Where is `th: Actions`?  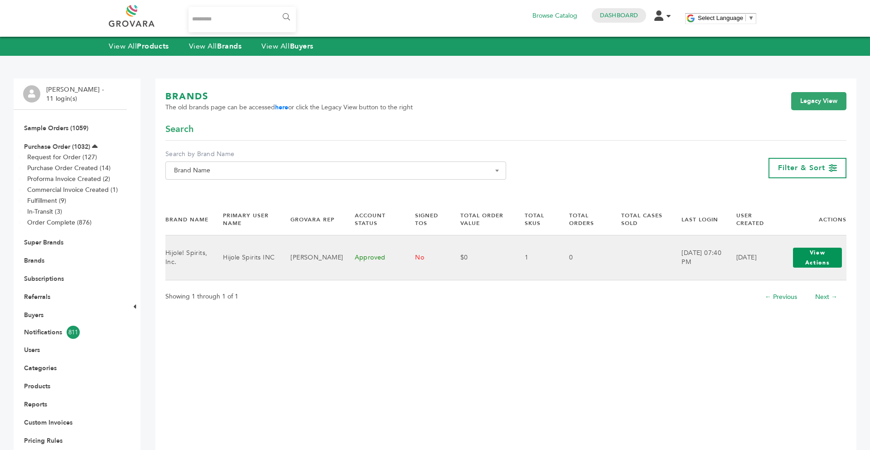 th: Actions is located at coordinates (812, 219).